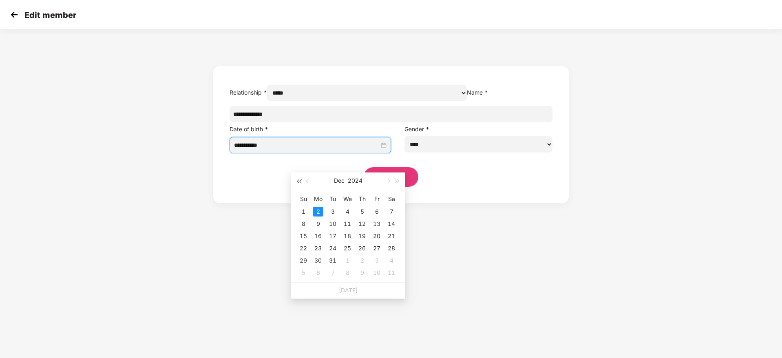 The width and height of the screenshot is (782, 358). I want to click on div: 22, so click(303, 248).